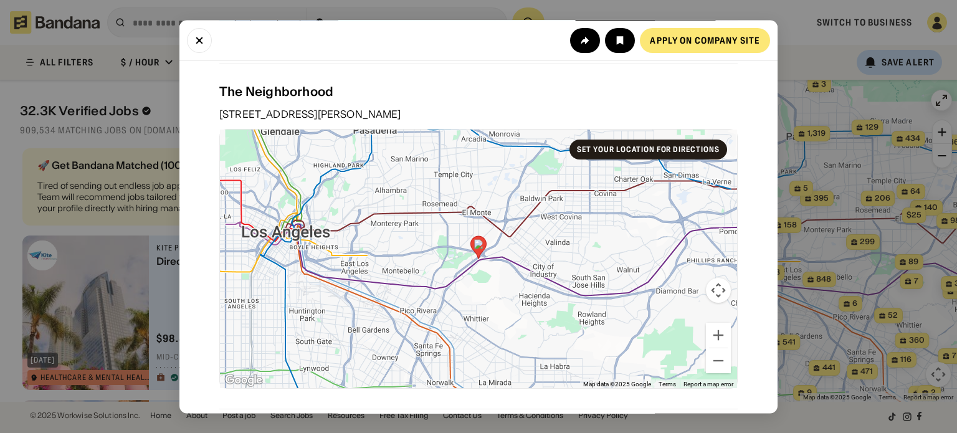  I want to click on span: Map data ©2025 Google, so click(617, 384).